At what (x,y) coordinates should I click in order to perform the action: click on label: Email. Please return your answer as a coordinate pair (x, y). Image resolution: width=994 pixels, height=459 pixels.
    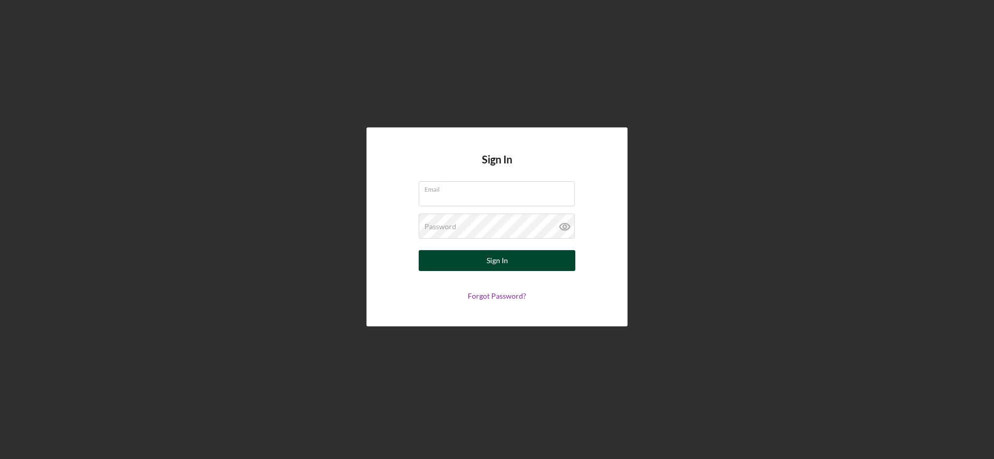
    Looking at the image, I should click on (500, 187).